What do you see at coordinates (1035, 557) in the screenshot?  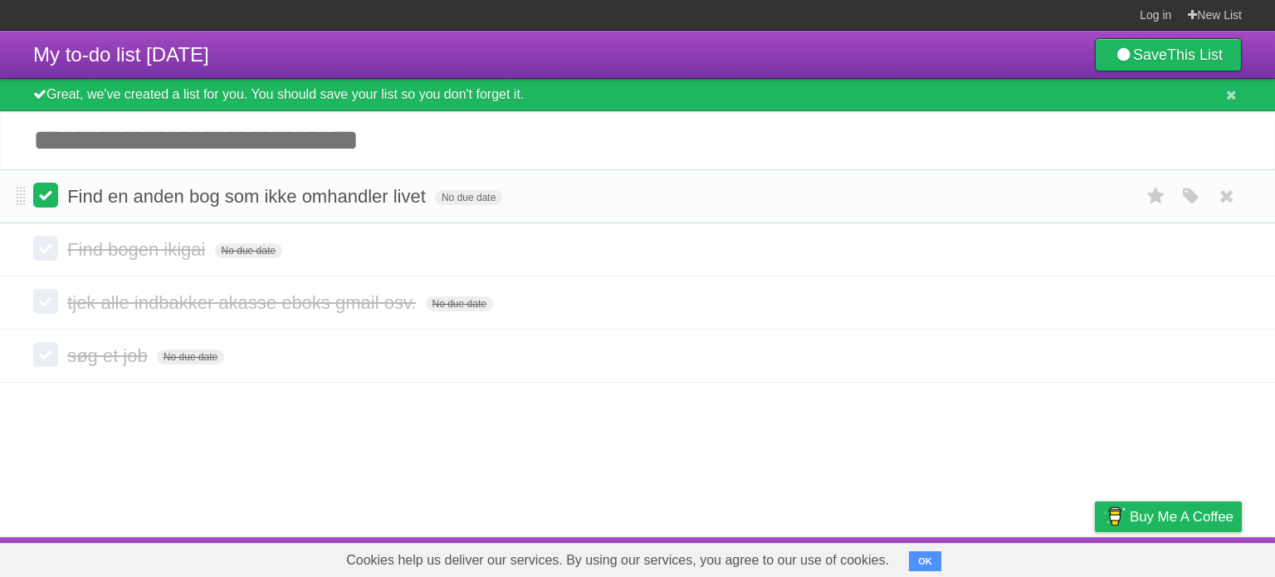 I see `a: Terms` at bounding box center [1035, 557].